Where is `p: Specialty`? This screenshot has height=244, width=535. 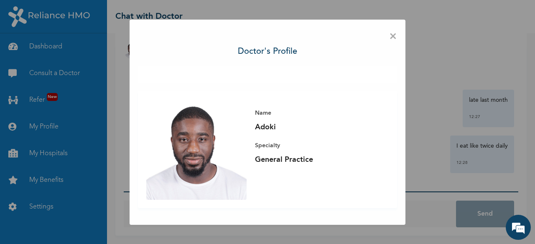 p: Specialty is located at coordinates (313, 146).